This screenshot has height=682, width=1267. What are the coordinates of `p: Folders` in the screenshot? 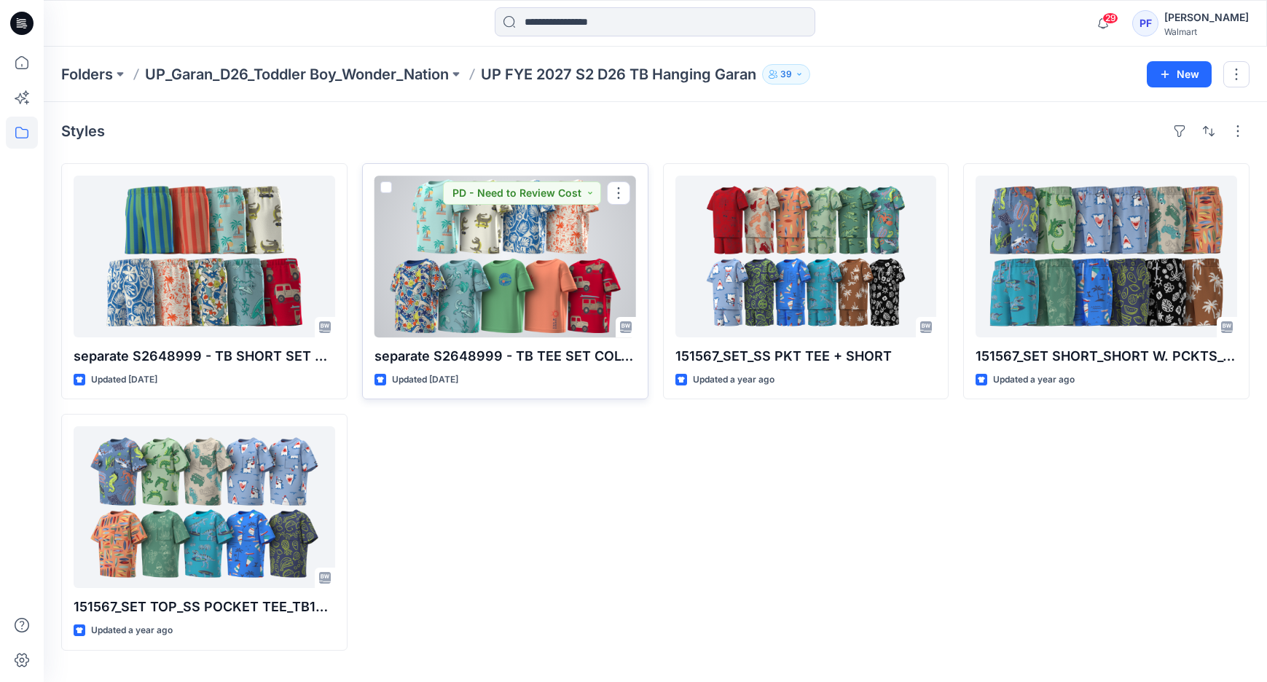 It's located at (87, 74).